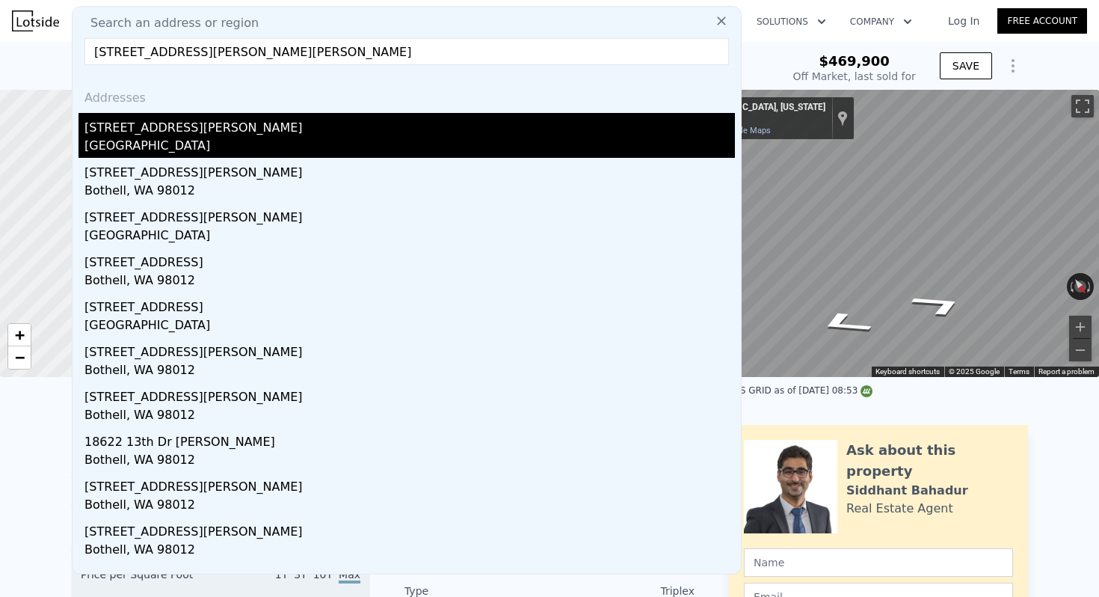 The height and width of the screenshot is (597, 1099). I want to click on a: Terms (opens in new tab), so click(1019, 371).